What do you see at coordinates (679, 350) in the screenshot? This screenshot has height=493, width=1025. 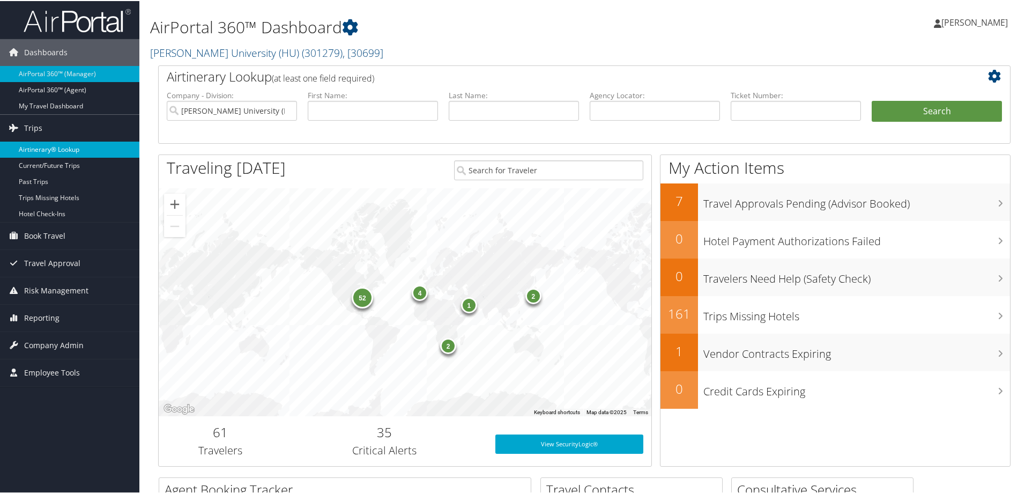 I see `h2: 1` at bounding box center [679, 350].